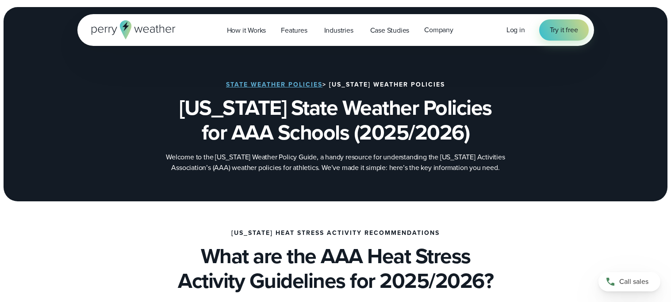 This screenshot has width=671, height=302. I want to click on span: Industries, so click(339, 31).